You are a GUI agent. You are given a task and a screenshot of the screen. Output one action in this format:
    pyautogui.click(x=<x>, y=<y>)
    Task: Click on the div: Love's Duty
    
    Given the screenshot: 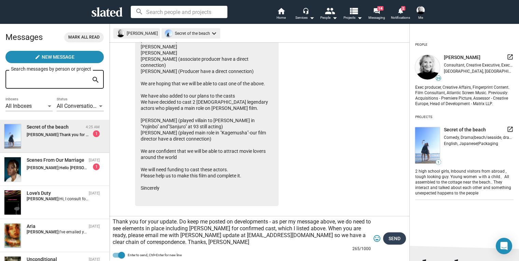 What is the action you would take?
    pyautogui.click(x=56, y=193)
    